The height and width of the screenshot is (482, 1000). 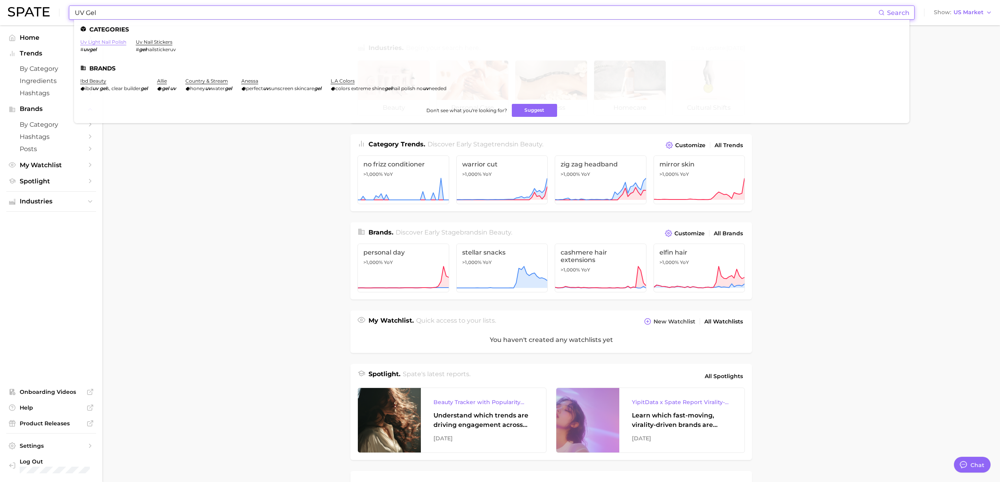 I want to click on input: Search here for a brand, industry, or ingredient, so click(x=476, y=13).